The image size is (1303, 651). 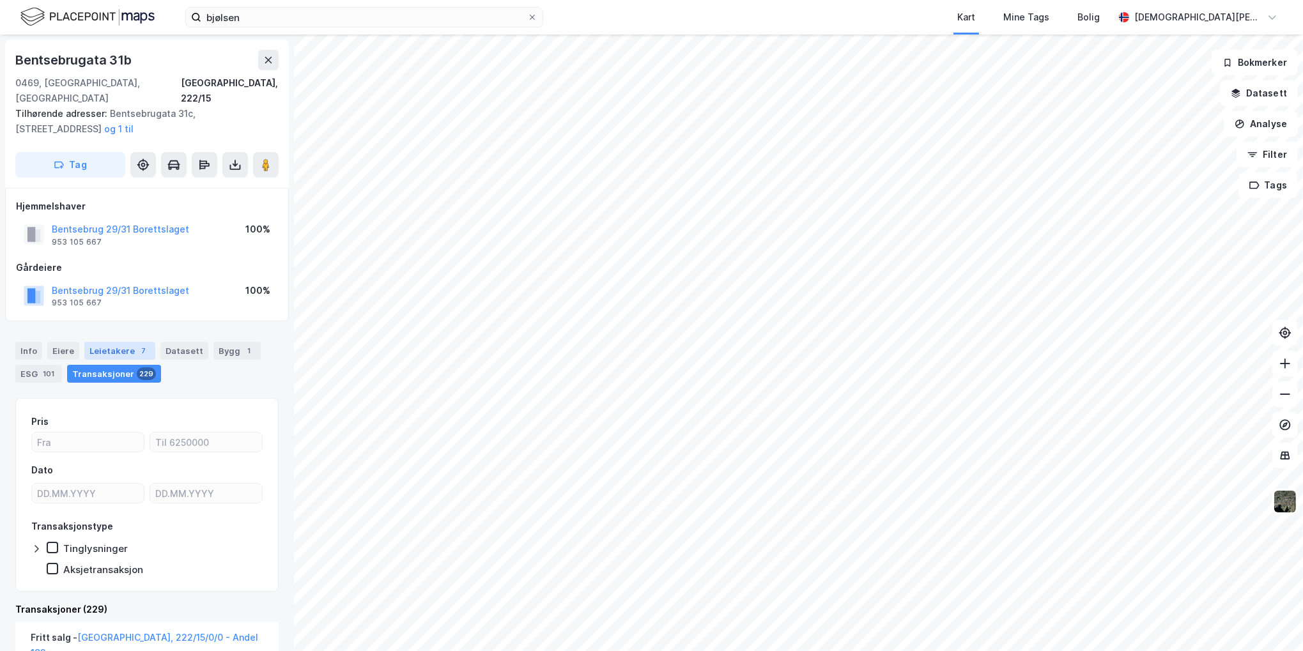 What do you see at coordinates (95, 548) in the screenshot?
I see `div: Tinglysninger` at bounding box center [95, 548].